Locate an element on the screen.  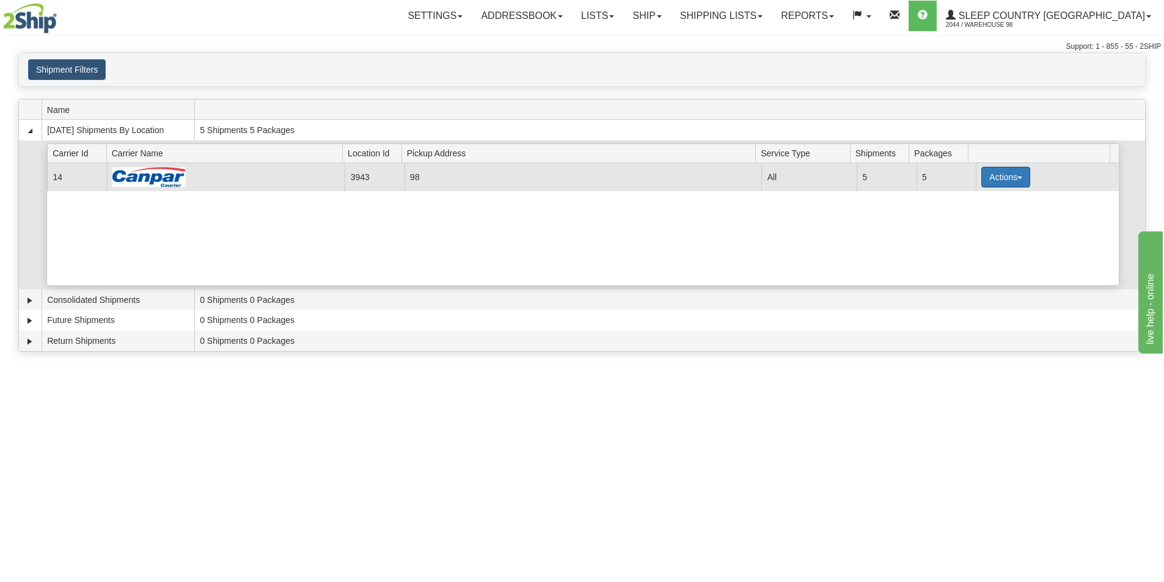
span: Name is located at coordinates (120, 109).